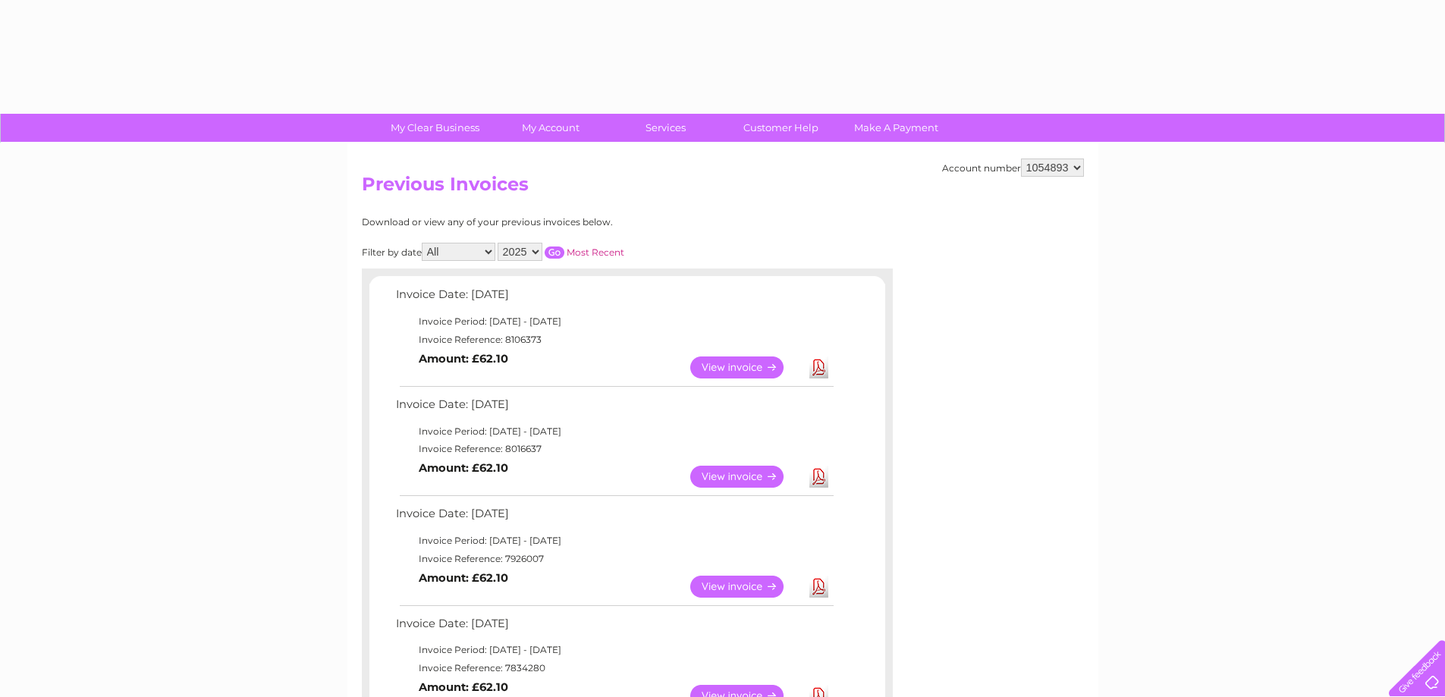 The width and height of the screenshot is (1445, 697). I want to click on td: Invoice Reference: 7834280, so click(614, 668).